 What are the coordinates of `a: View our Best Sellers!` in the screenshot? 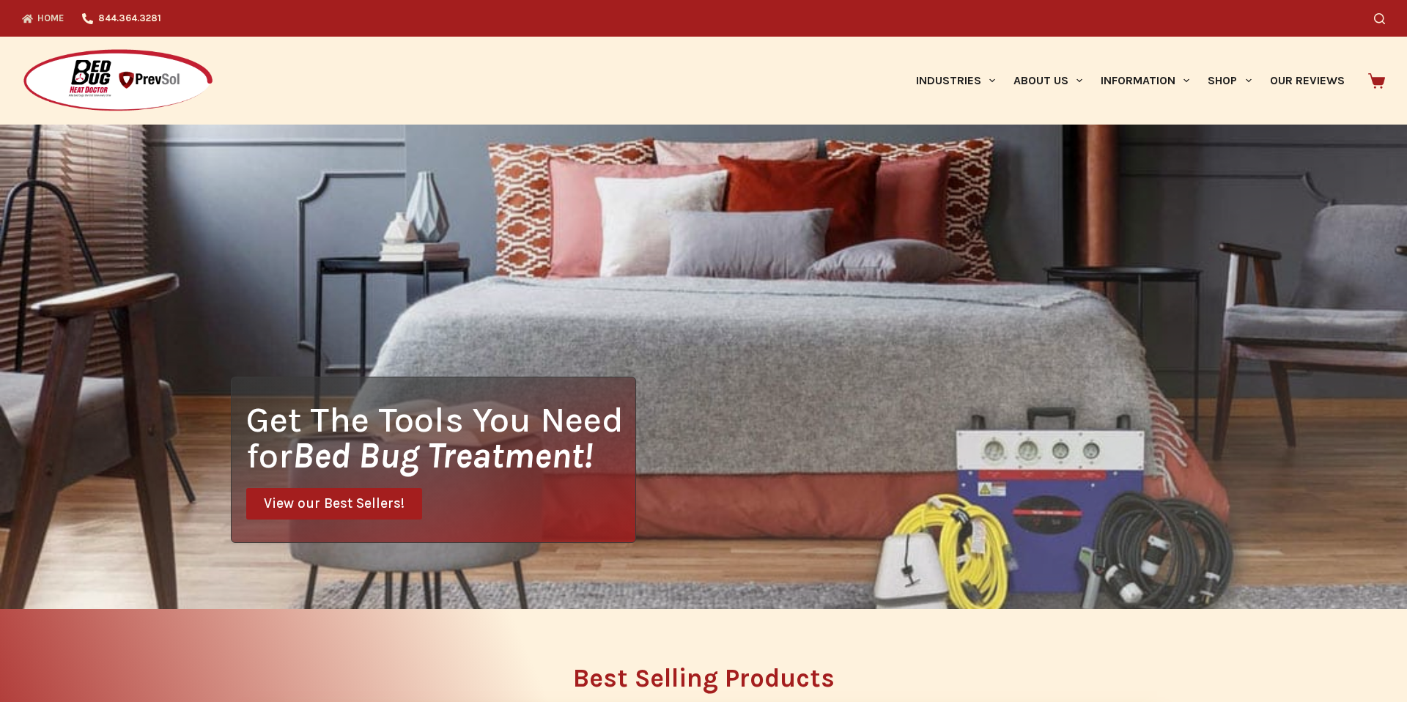 It's located at (334, 503).